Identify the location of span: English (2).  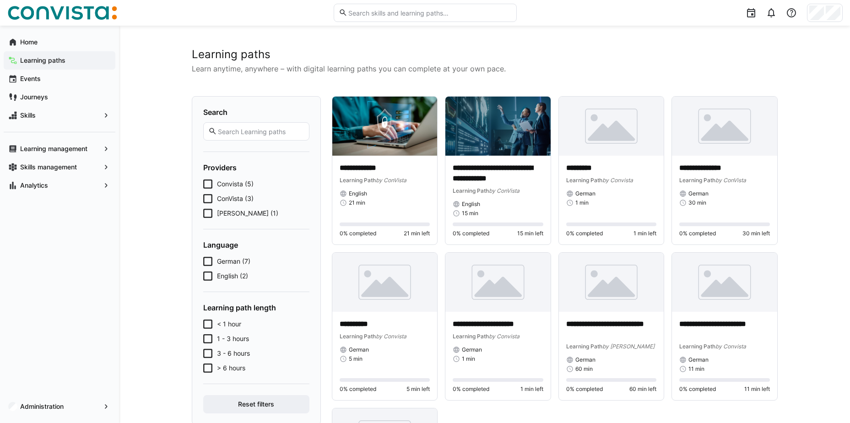
(233, 276).